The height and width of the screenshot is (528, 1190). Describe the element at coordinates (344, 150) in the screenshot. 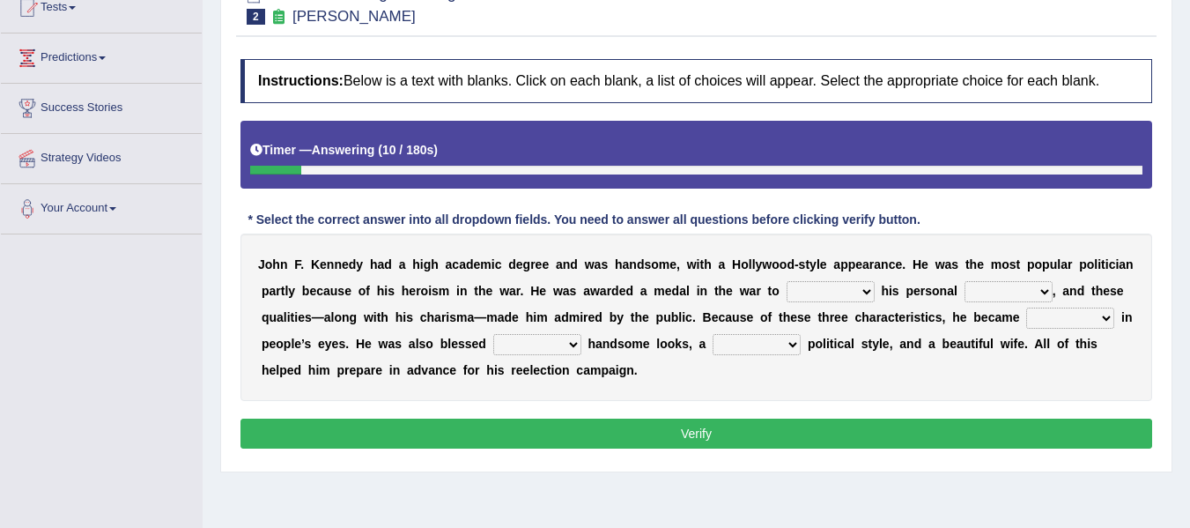

I see `h5: Timer —` at that location.